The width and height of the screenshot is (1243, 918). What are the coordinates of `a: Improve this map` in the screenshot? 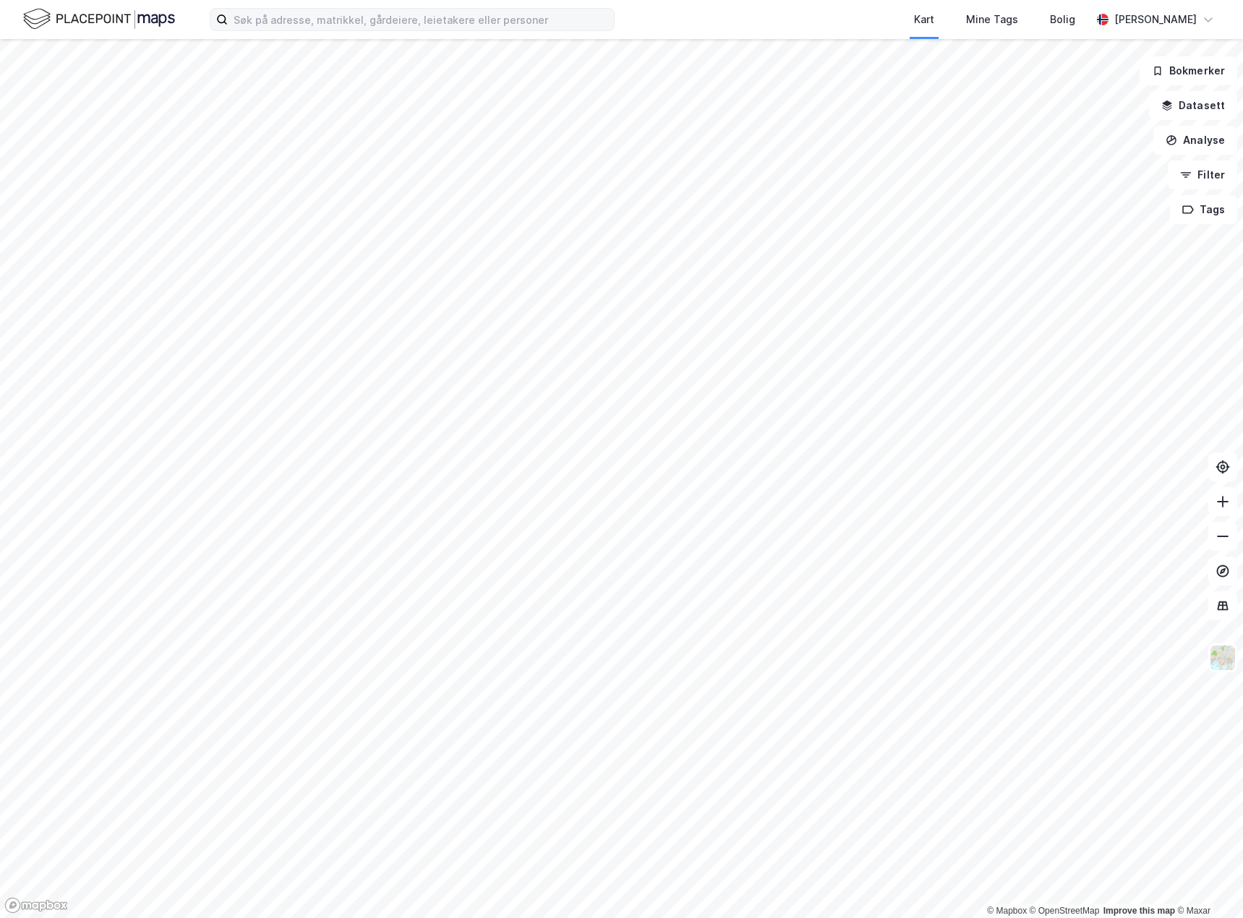 It's located at (1139, 911).